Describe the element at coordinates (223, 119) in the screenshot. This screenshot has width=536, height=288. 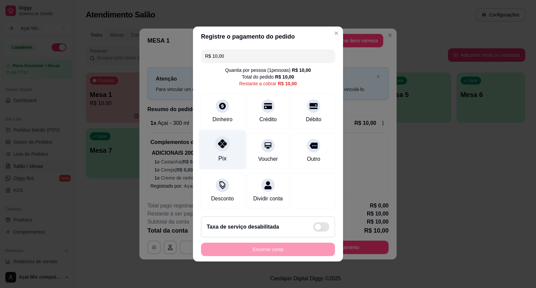
I see `div: Dinheiro` at that location.